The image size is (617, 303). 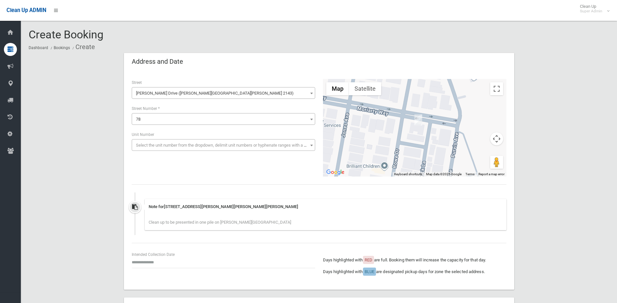 What do you see at coordinates (591, 11) in the screenshot?
I see `small: Super Admin` at bounding box center [591, 11].